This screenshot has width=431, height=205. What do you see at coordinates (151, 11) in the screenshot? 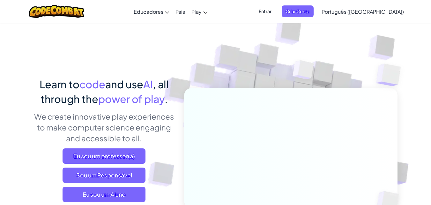
I see `a: Educadores` at bounding box center [151, 11].